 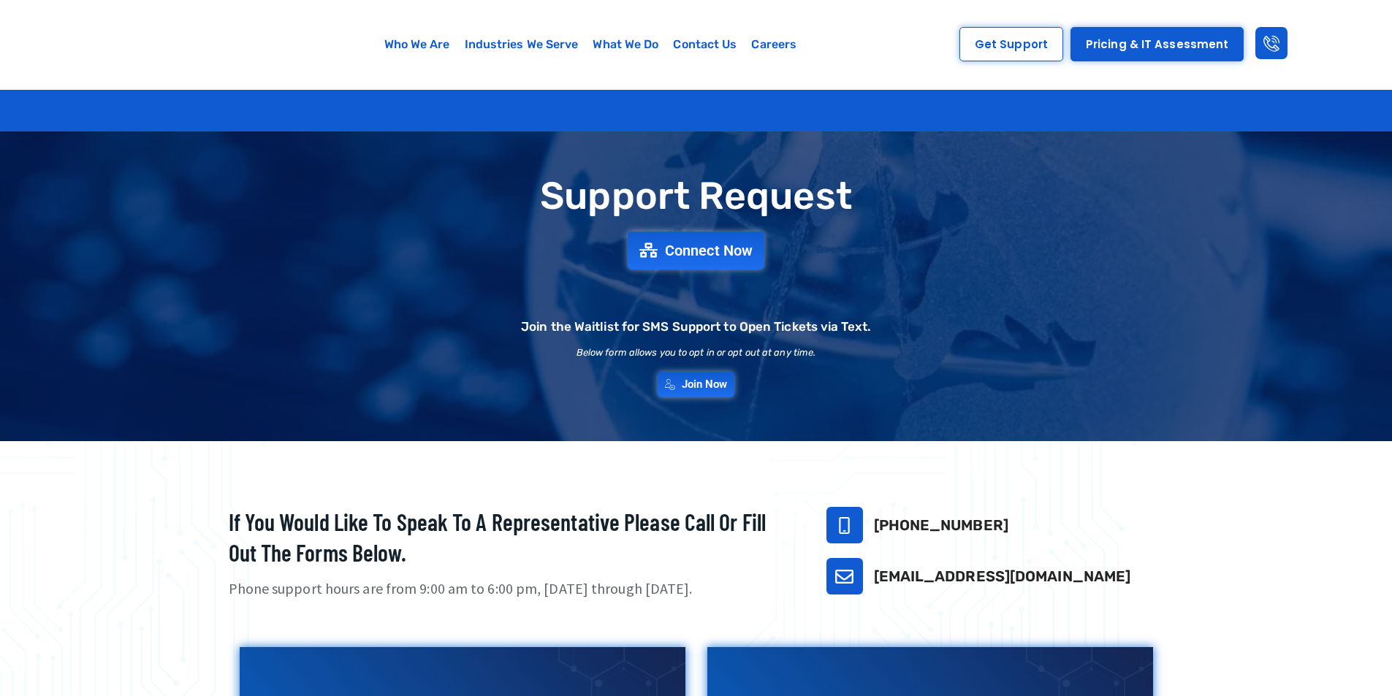 I want to click on img: Digacore logo 1, so click(x=116, y=45).